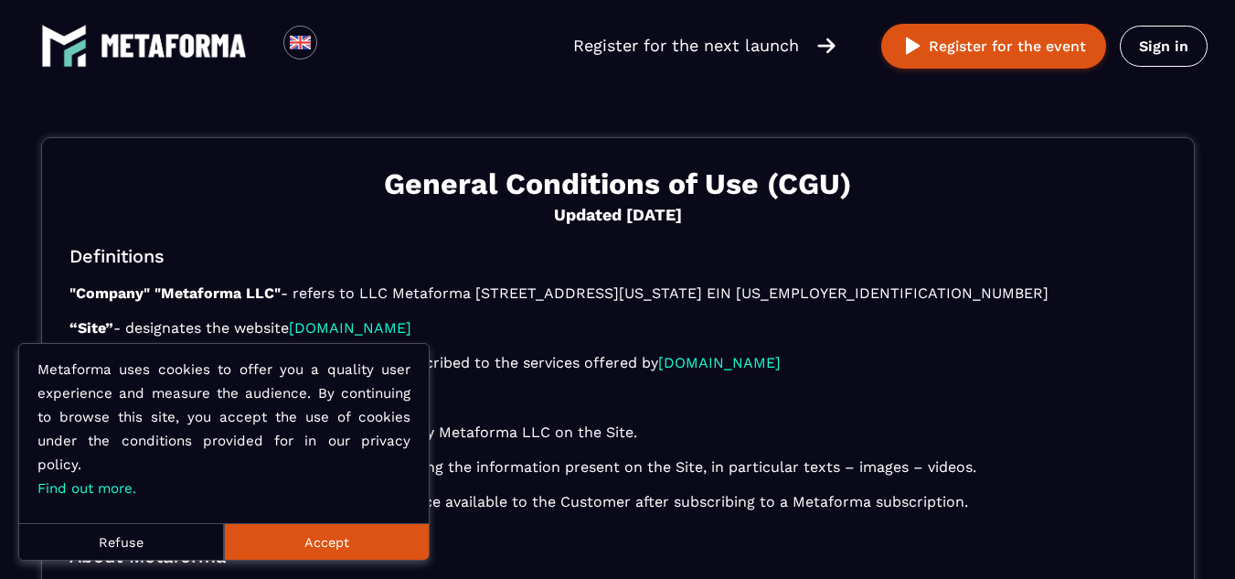 This screenshot has height=579, width=1235. Describe the element at coordinates (618, 184) in the screenshot. I see `h1: General Conditions of Use (CGU)` at that location.